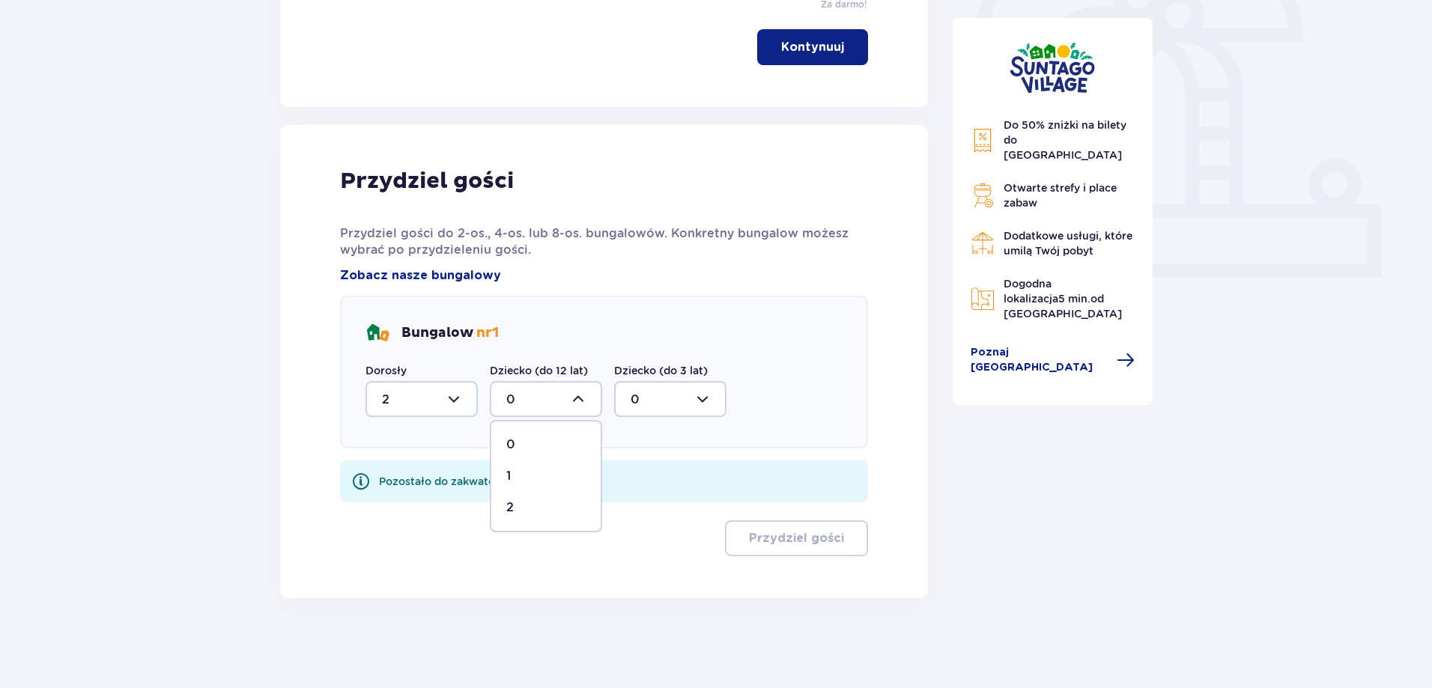  What do you see at coordinates (420, 276) in the screenshot?
I see `span: Zobacz nasze bungalowy` at bounding box center [420, 276].